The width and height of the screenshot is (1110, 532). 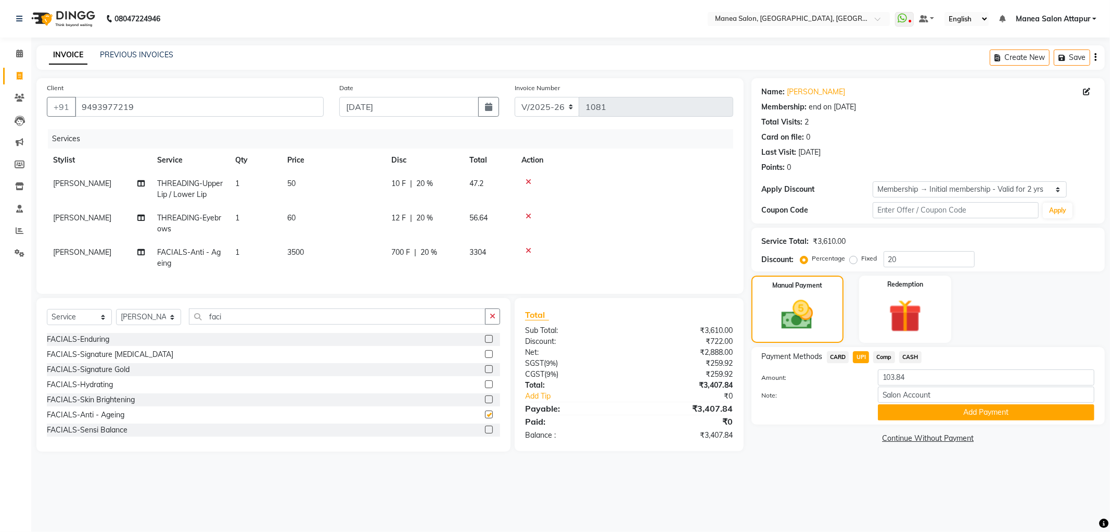 I want to click on th: Qty, so click(x=255, y=160).